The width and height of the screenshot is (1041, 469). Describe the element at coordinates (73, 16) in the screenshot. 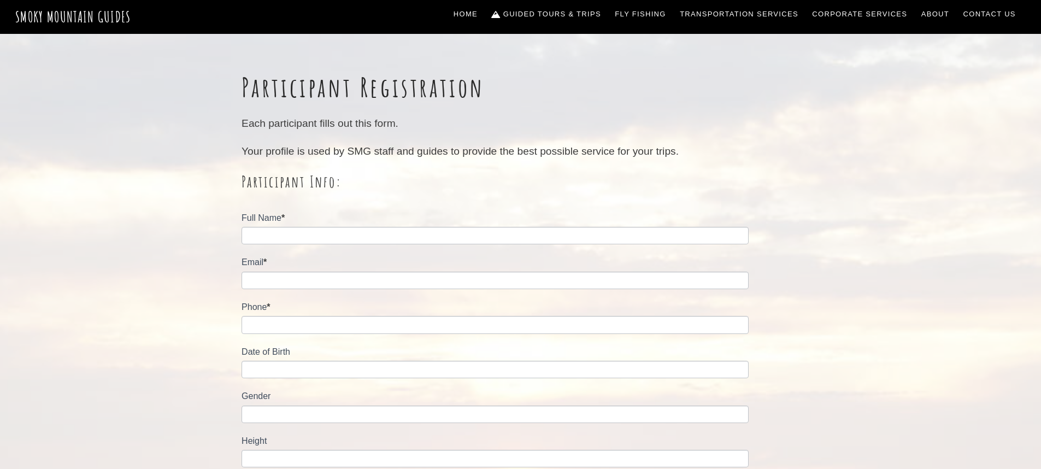

I see `a: Smoky Mountain Guides` at that location.